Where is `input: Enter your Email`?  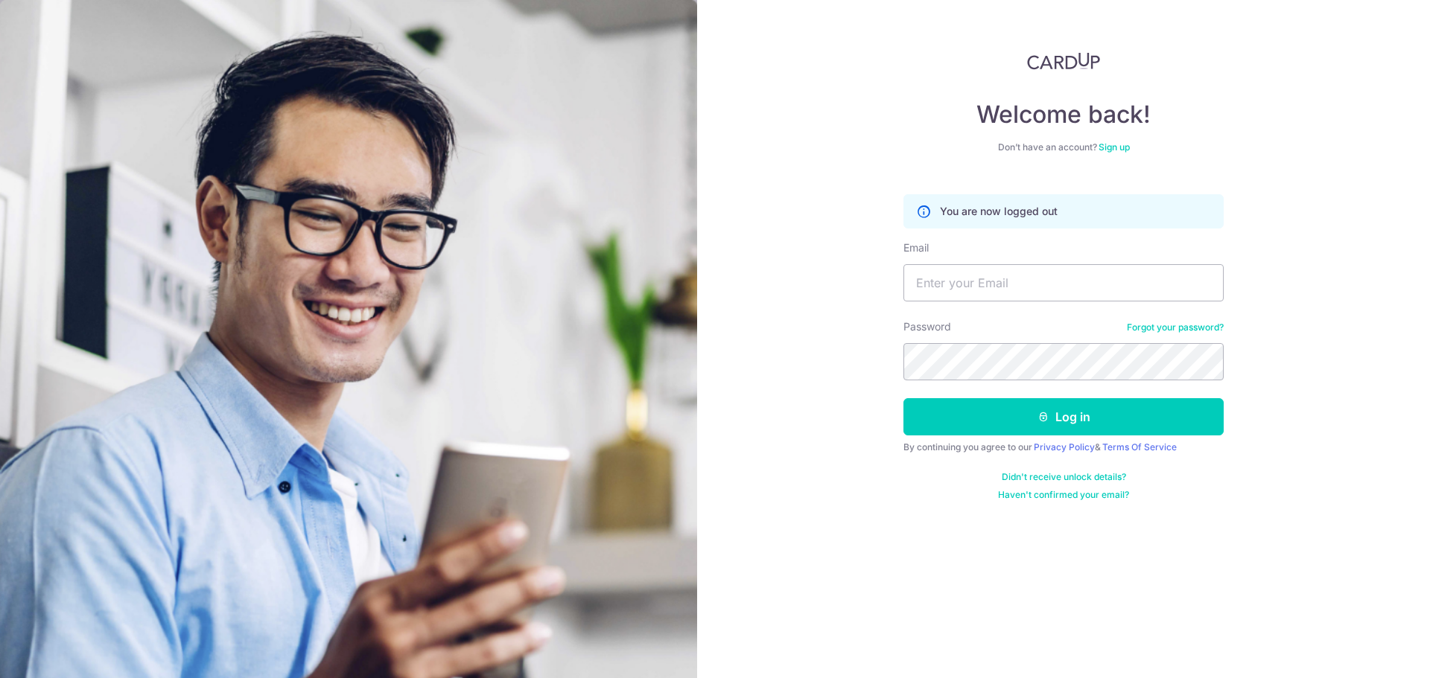
input: Enter your Email is located at coordinates (1063, 283).